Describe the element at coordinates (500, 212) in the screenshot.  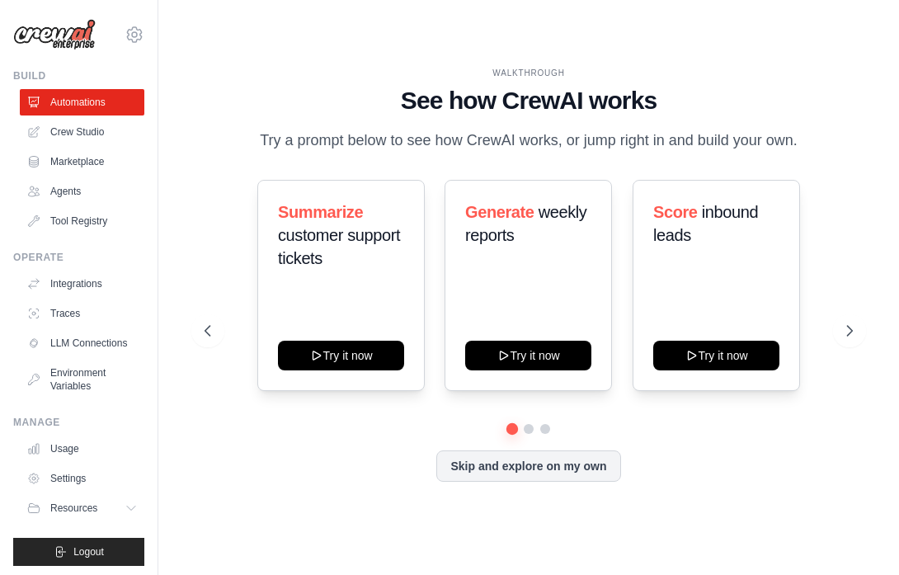
I see `span: Generate` at that location.